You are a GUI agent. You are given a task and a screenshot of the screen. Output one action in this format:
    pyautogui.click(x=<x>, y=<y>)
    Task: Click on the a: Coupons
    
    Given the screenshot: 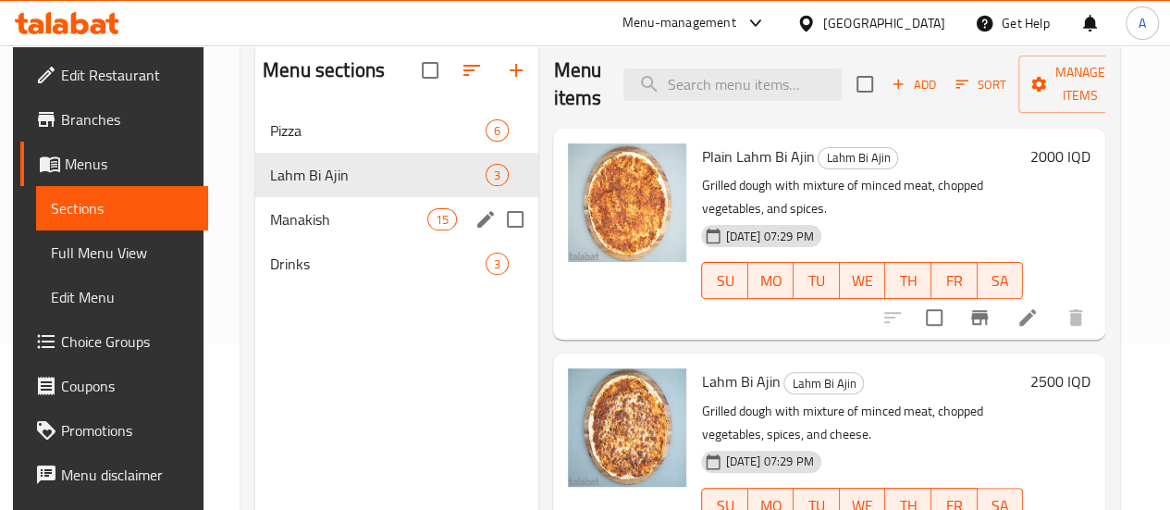 What is the action you would take?
    pyautogui.click(x=114, y=386)
    